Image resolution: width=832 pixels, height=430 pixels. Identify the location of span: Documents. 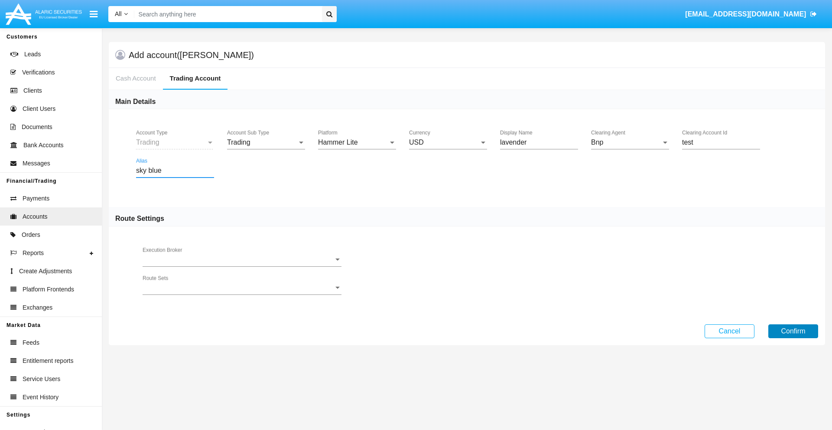
(37, 127).